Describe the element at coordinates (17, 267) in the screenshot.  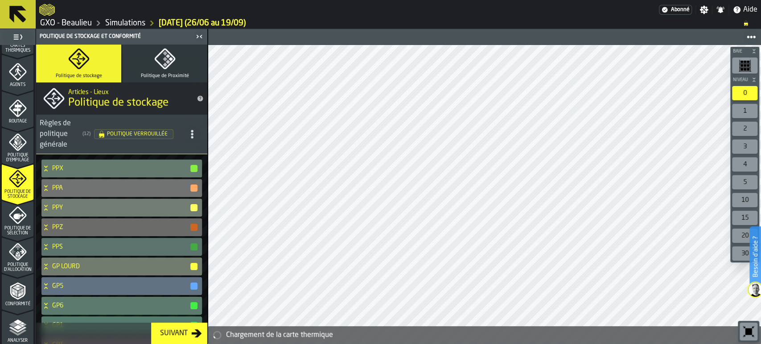
I see `span: Politique d'Allocation` at that location.